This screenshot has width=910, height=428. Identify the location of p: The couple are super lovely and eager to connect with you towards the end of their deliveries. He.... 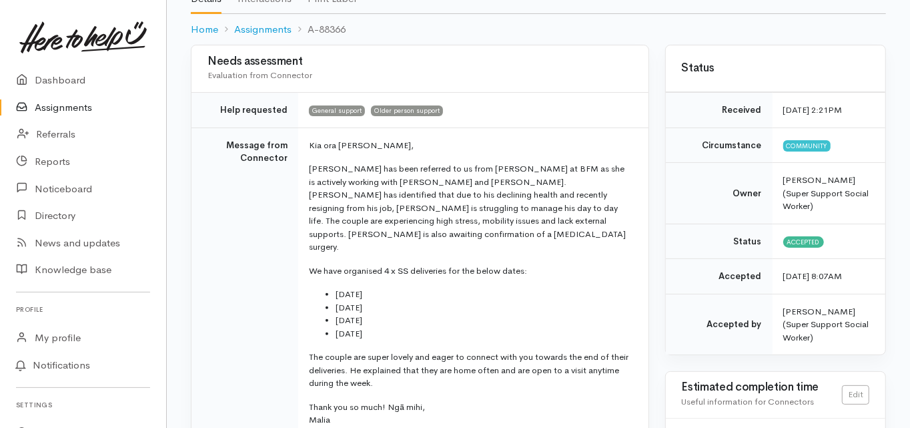
(470, 370).